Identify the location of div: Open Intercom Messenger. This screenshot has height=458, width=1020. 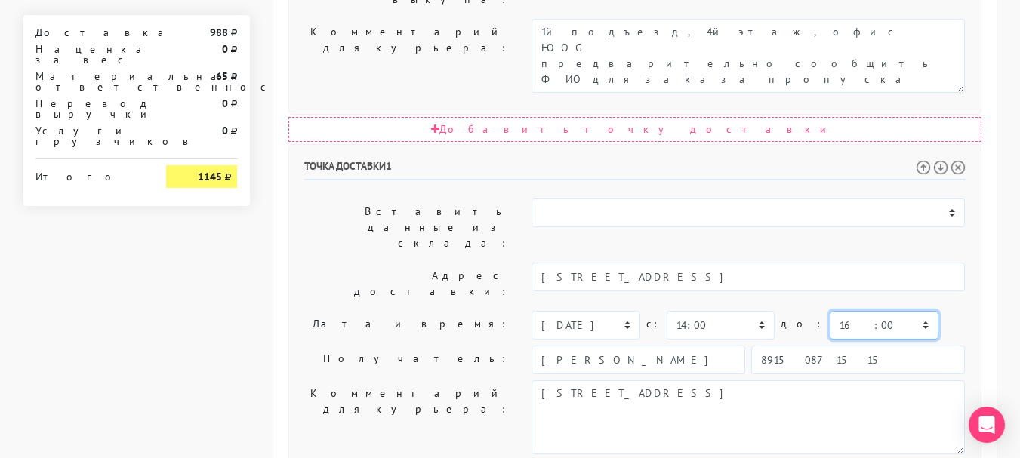
(987, 425).